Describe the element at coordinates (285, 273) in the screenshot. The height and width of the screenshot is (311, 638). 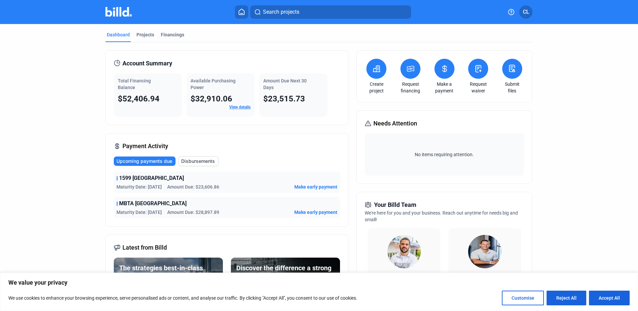
I see `div: Discover the difference a strong capital strategy can make` at that location.